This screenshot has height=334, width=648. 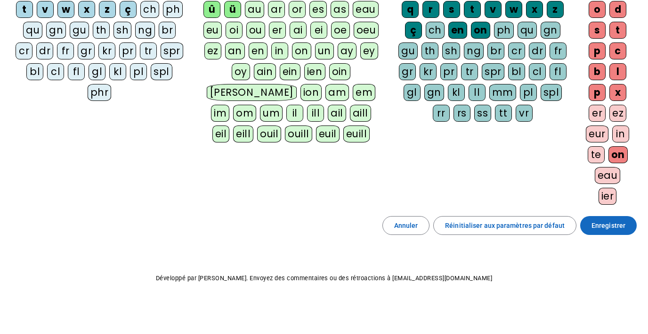 What do you see at coordinates (514, 9) in the screenshot?
I see `div: w` at bounding box center [514, 9].